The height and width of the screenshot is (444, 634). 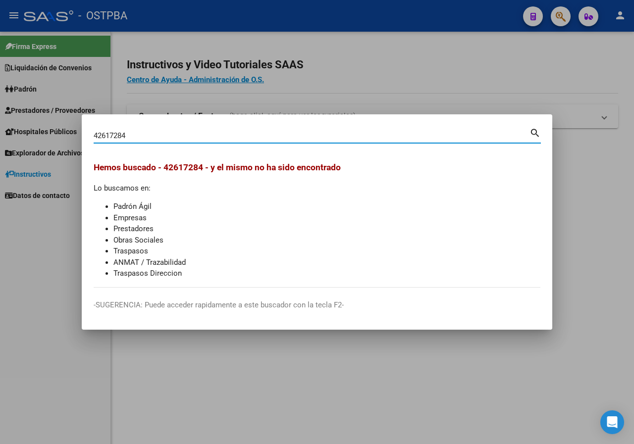 I want to click on div: Open Intercom Messenger, so click(x=612, y=423).